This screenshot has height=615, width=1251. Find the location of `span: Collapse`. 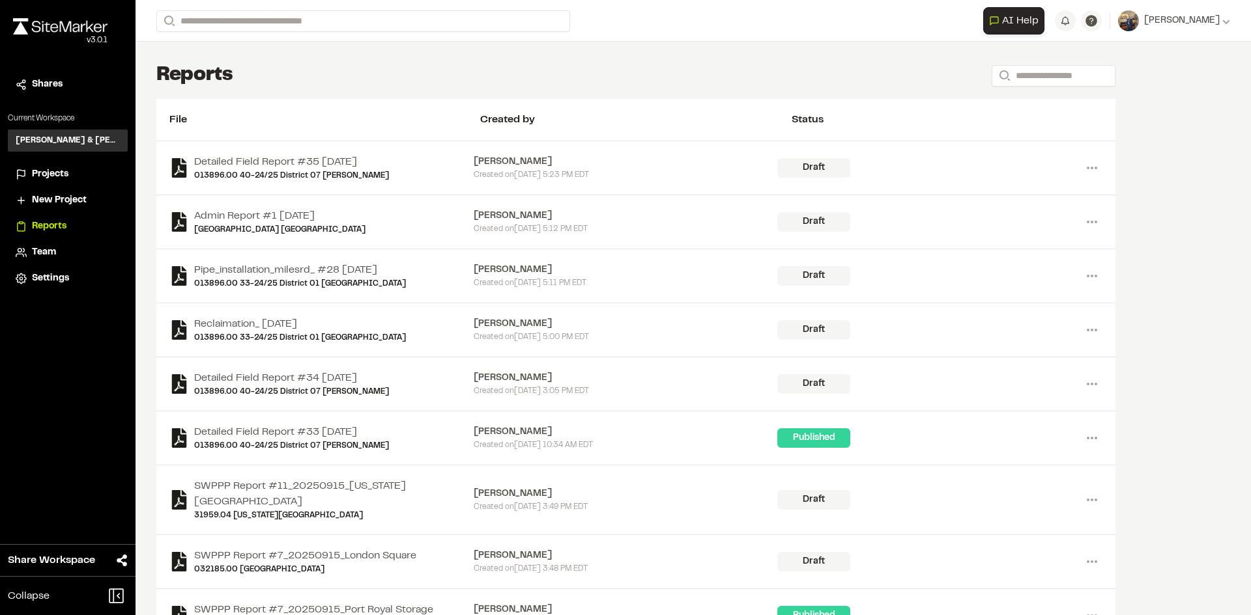

span: Collapse is located at coordinates (29, 597).